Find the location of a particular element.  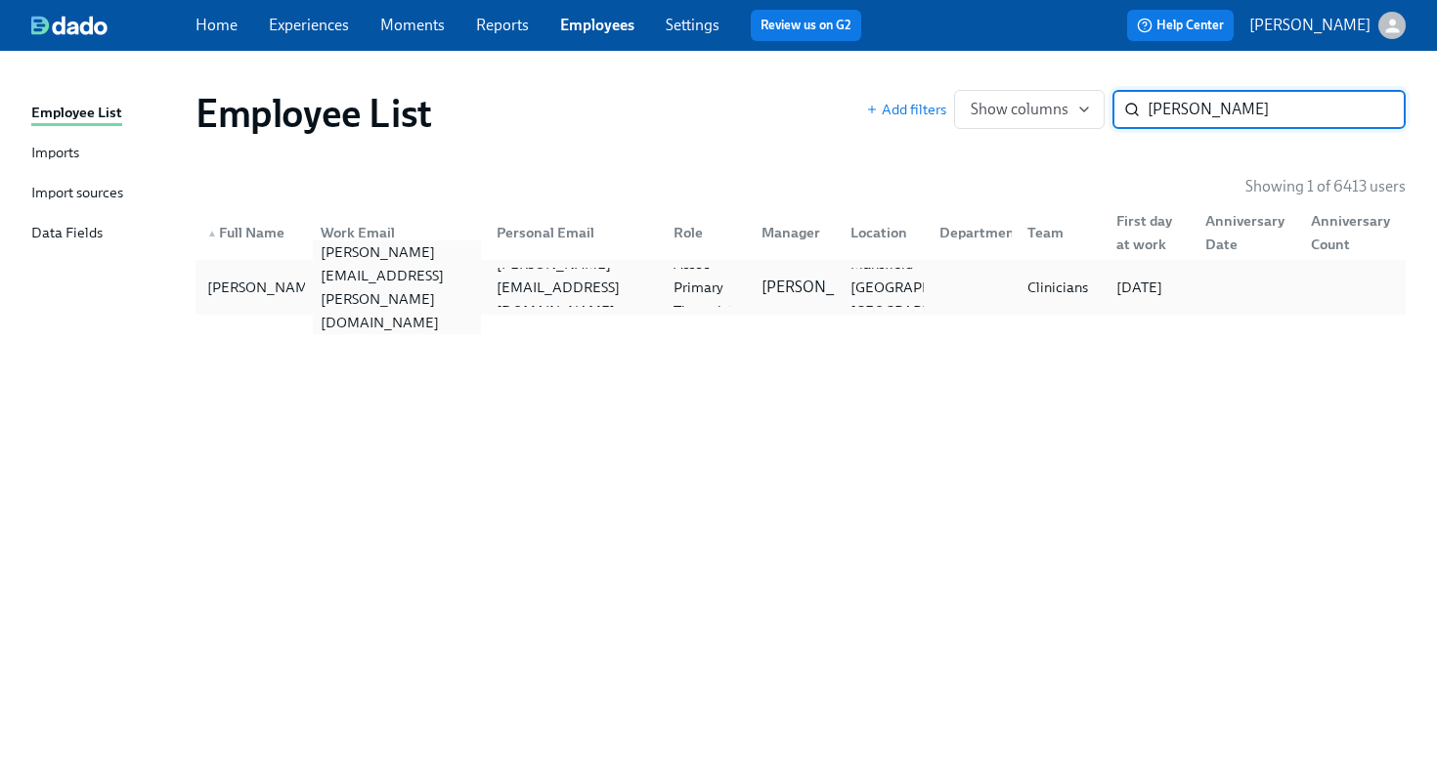

span: Show columns is located at coordinates (1029, 109).